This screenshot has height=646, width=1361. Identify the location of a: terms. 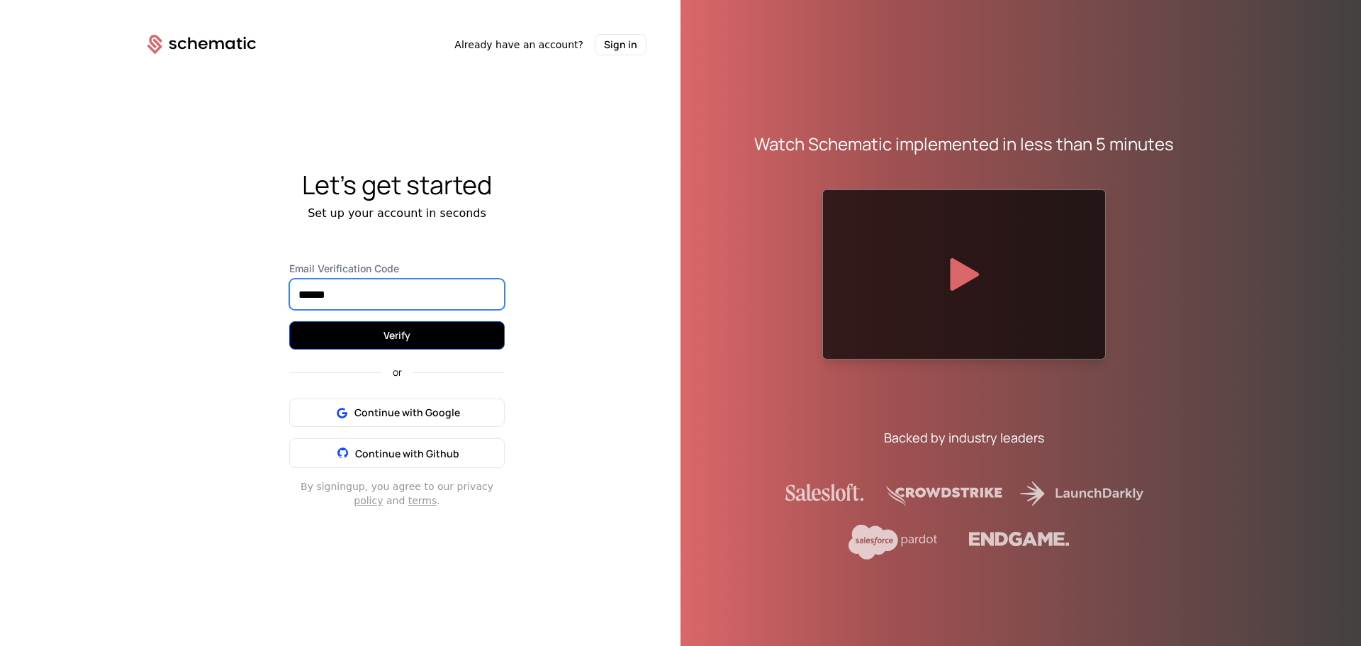
(423, 501).